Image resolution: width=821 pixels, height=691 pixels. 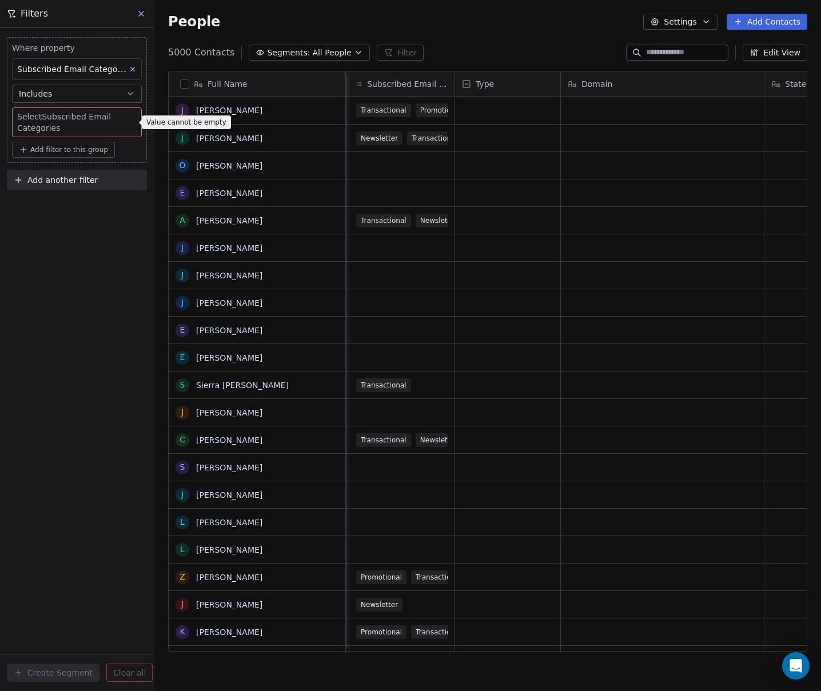 I want to click on div: Open Intercom Messenger, so click(x=795, y=666).